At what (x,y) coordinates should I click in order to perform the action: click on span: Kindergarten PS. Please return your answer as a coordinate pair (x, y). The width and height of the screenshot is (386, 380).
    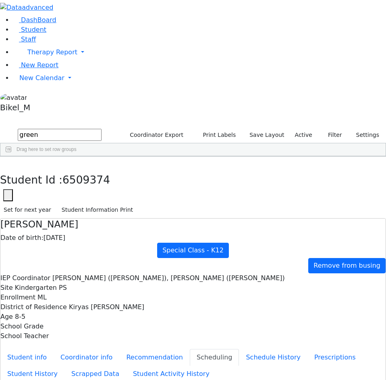
    Looking at the image, I should click on (41, 287).